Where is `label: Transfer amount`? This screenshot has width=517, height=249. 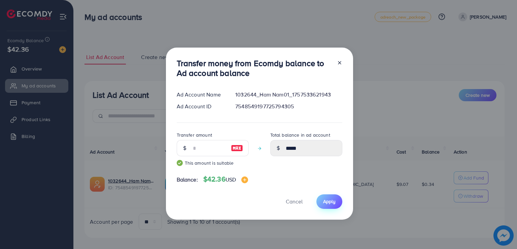
label: Transfer amount is located at coordinates (194, 135).